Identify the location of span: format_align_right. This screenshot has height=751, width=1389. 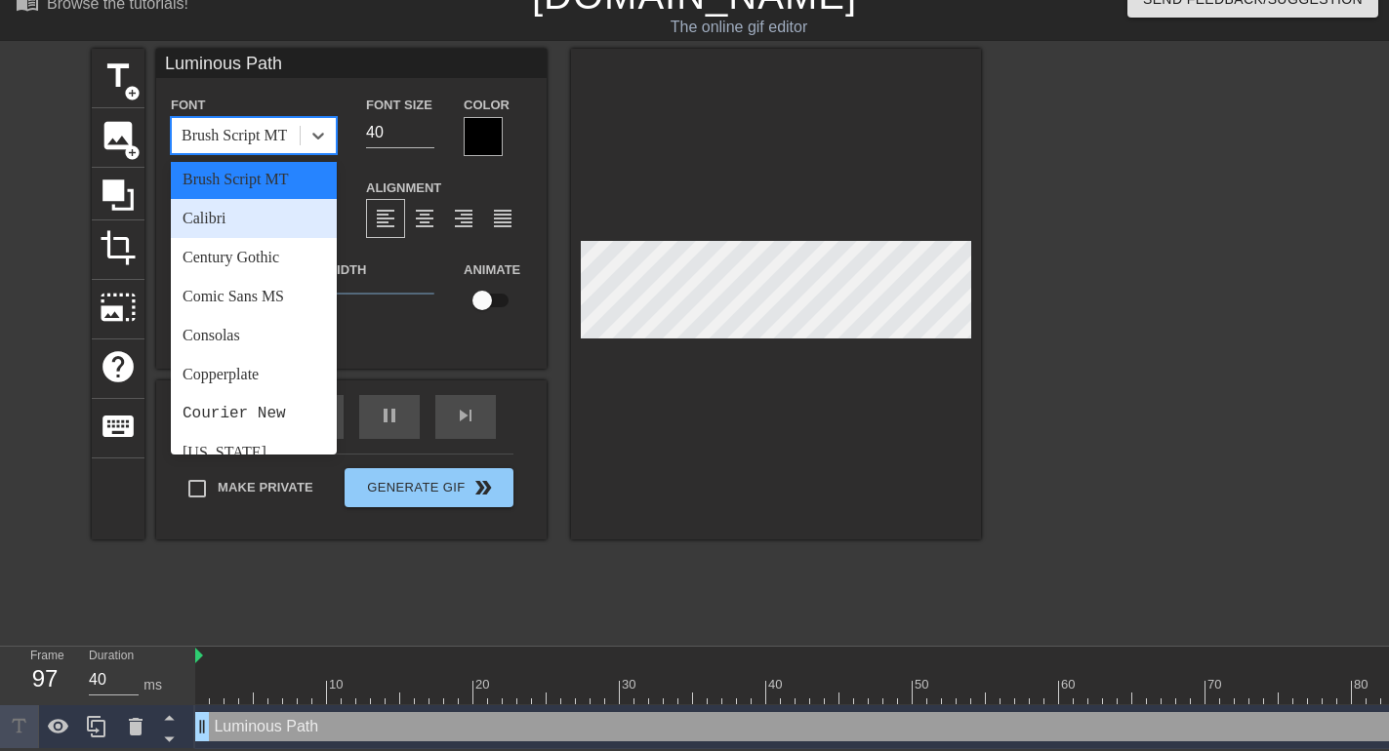
(464, 219).